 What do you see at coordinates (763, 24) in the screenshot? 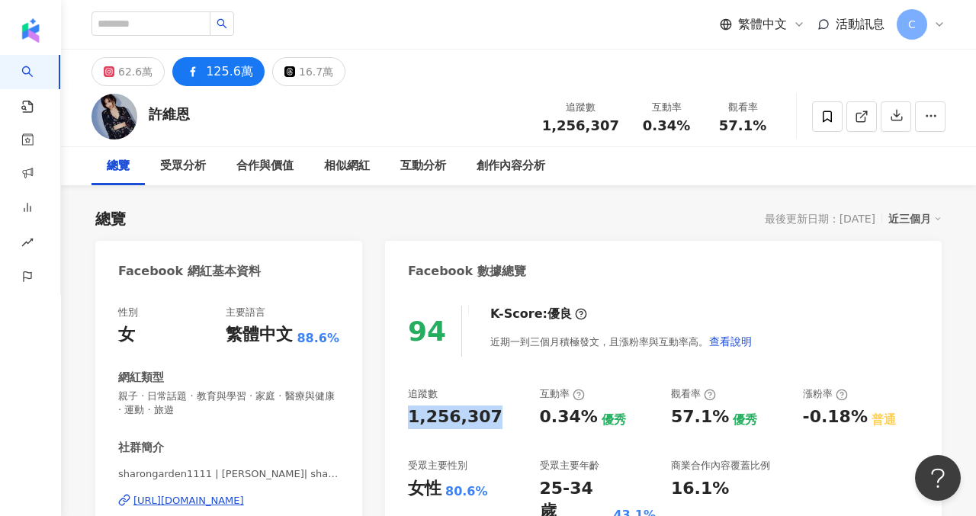
I see `span: 繁體中文` at bounding box center [763, 24].